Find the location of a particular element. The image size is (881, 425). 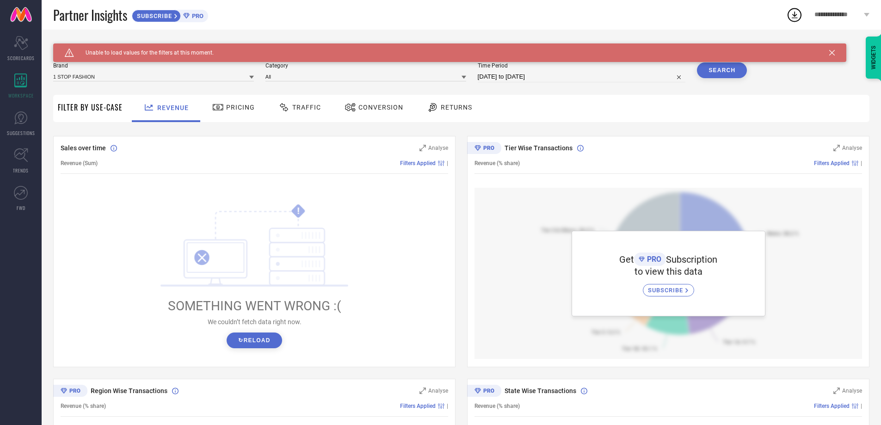

span: FWD is located at coordinates (21, 208).